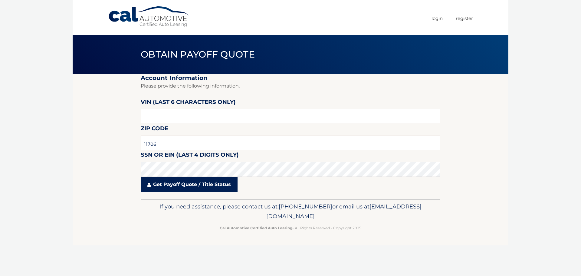 The height and width of the screenshot is (276, 581). I want to click on strong: Cal Automotive Certified Auto Leasing, so click(256, 228).